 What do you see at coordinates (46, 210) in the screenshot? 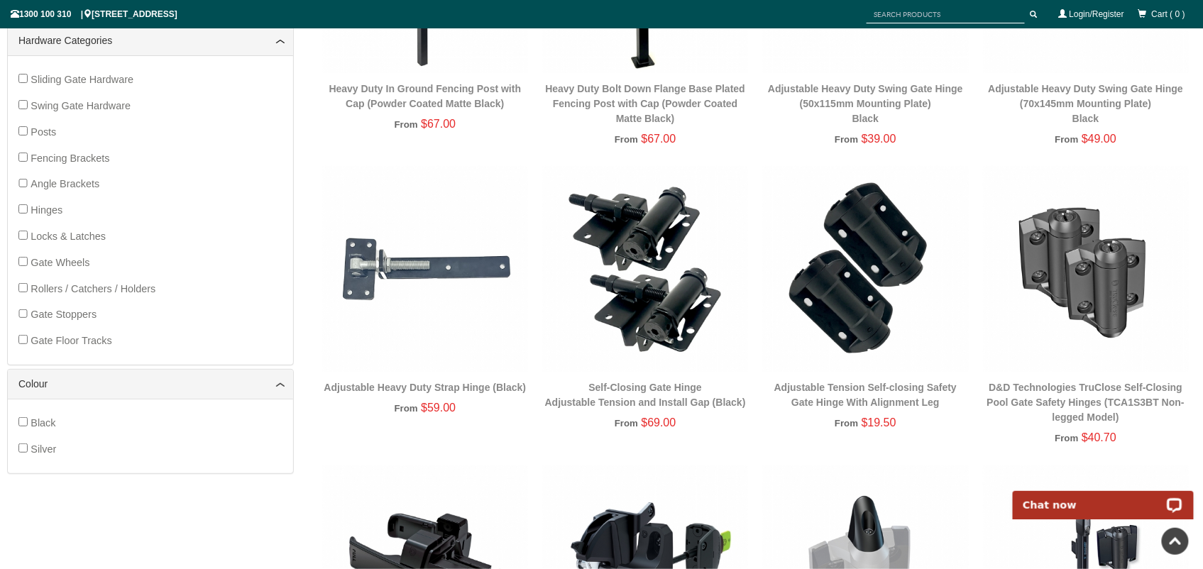
I see `span: Hinges` at bounding box center [46, 210].